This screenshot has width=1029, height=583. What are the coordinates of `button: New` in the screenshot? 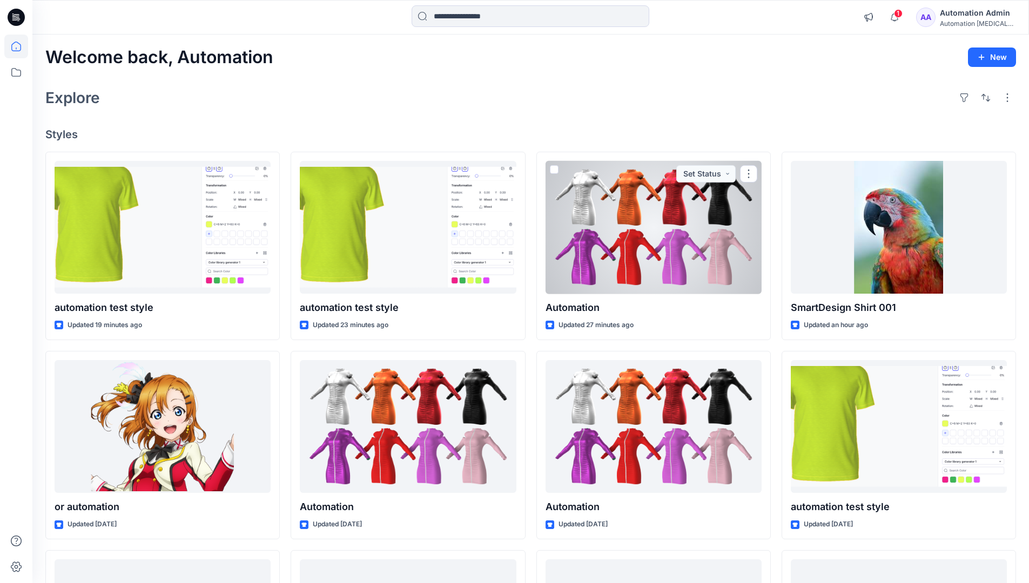 It's located at (992, 57).